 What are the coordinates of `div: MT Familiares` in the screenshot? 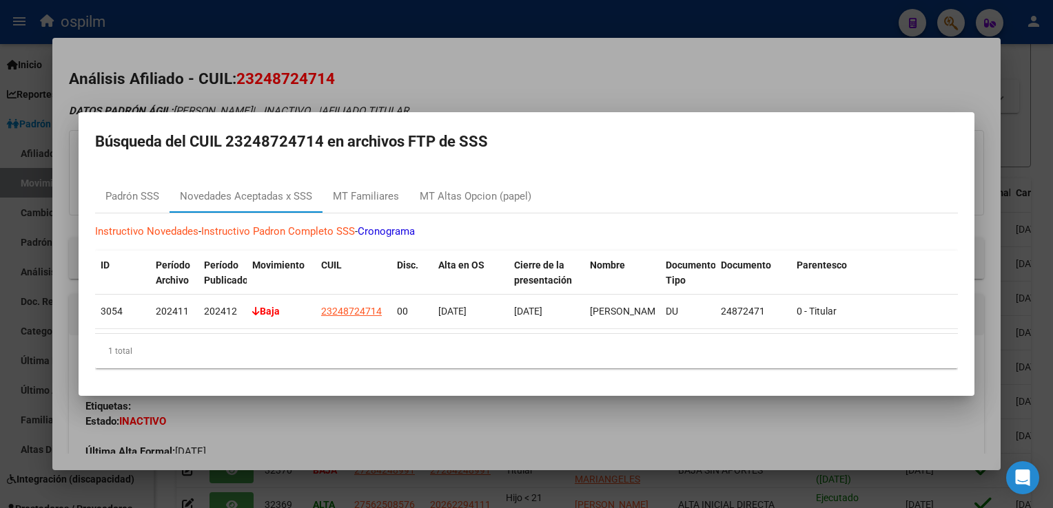 It's located at (366, 196).